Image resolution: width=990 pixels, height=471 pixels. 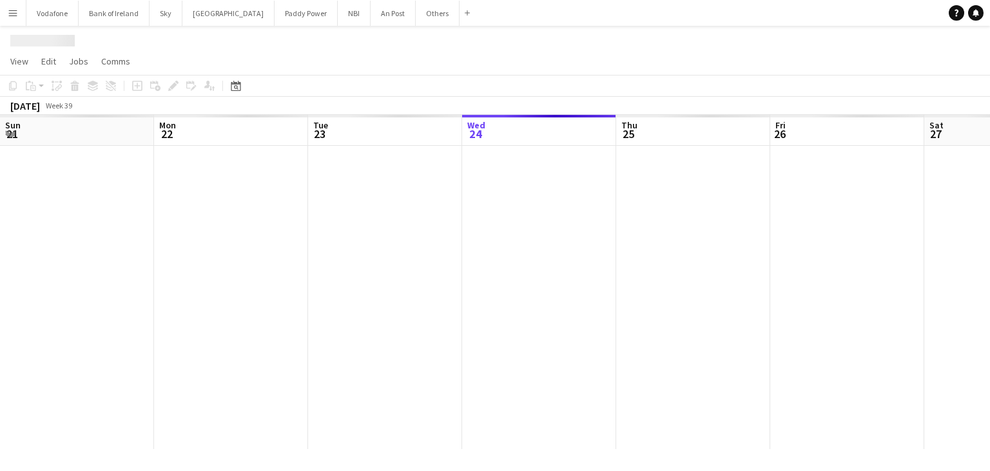 What do you see at coordinates (12, 133) in the screenshot?
I see `span: 21` at bounding box center [12, 133].